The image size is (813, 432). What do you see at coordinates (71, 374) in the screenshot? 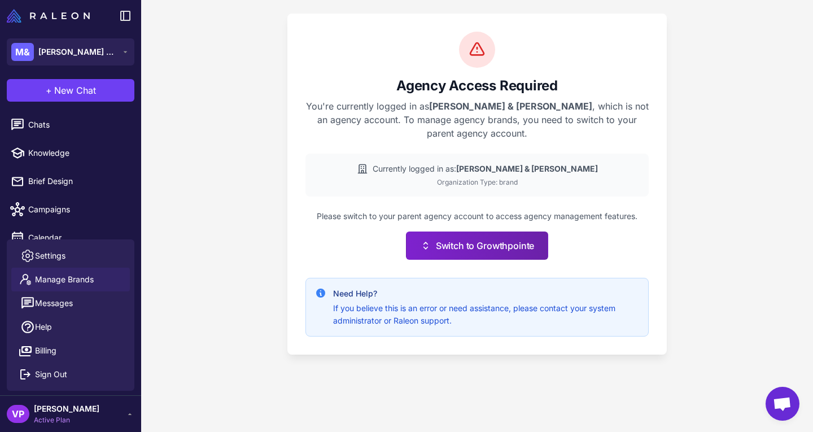
I see `button: Sign Out` at bounding box center [71, 374].